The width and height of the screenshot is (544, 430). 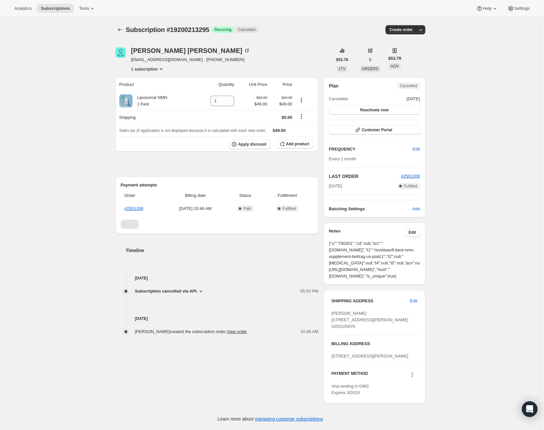 I want to click on small: 1 Pack, so click(x=143, y=104).